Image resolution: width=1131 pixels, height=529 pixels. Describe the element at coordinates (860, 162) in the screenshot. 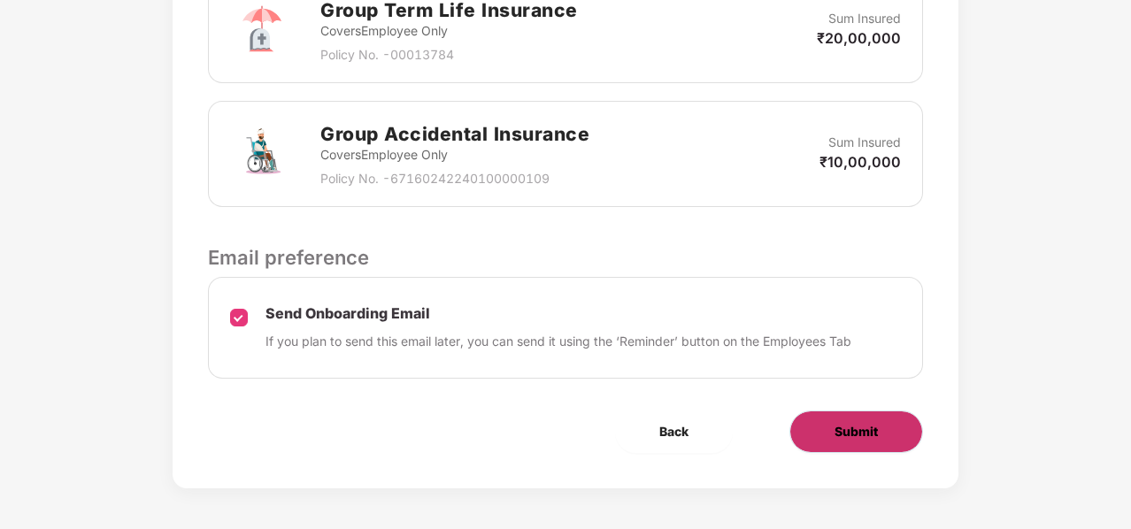

I see `p: ₹10,00,000` at that location.